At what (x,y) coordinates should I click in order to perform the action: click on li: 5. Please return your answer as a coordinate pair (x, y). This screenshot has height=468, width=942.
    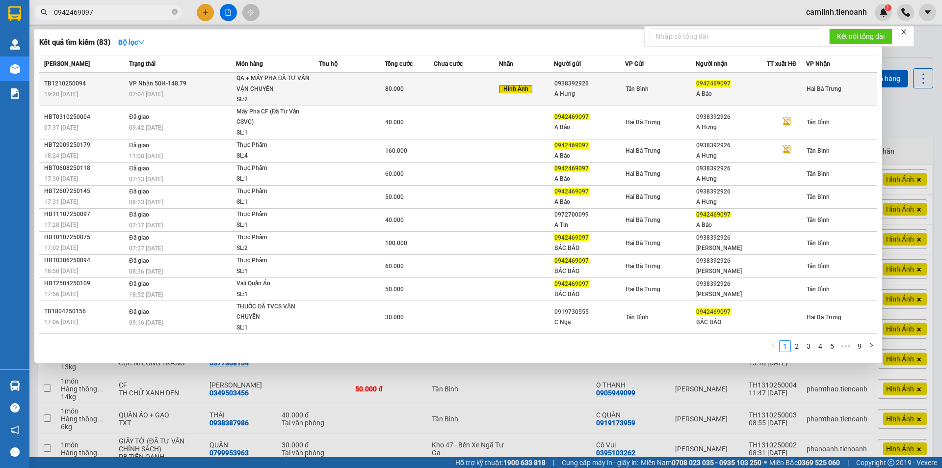
    Looking at the image, I should click on (832, 346).